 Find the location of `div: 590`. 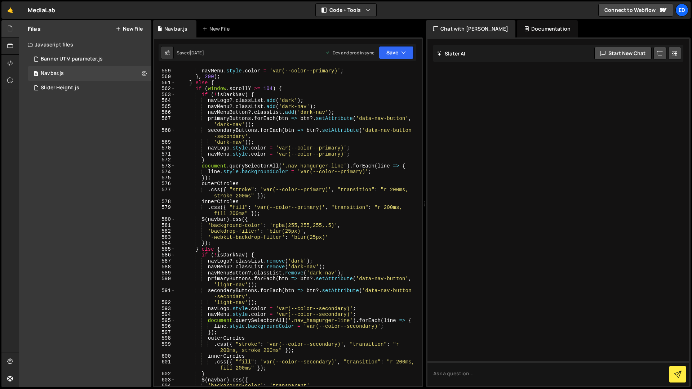

div: 590 is located at coordinates (165, 282).